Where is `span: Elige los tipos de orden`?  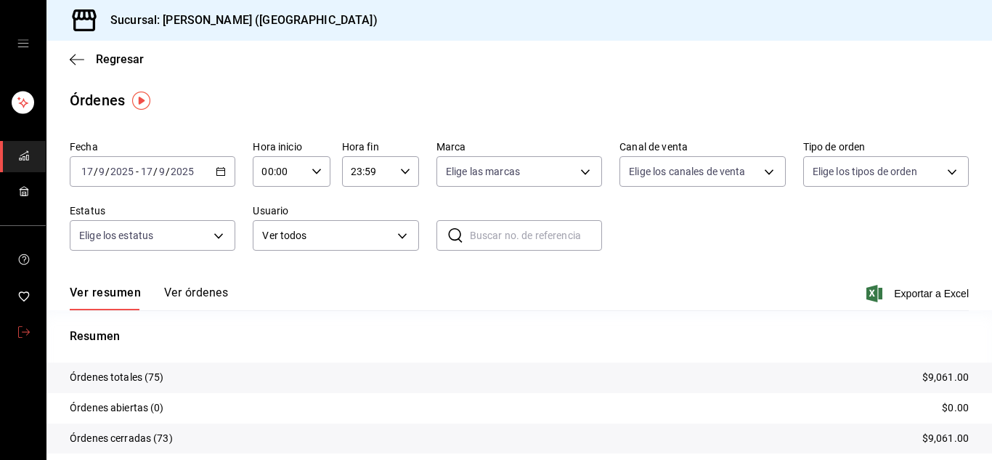
span: Elige los tipos de orden is located at coordinates (865, 171).